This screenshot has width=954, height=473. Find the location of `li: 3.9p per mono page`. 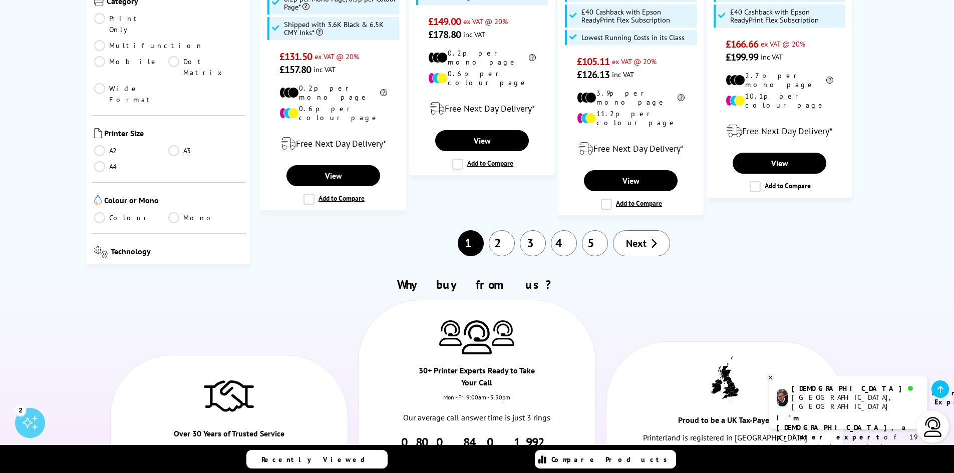

li: 3.9p per mono page is located at coordinates (631, 98).